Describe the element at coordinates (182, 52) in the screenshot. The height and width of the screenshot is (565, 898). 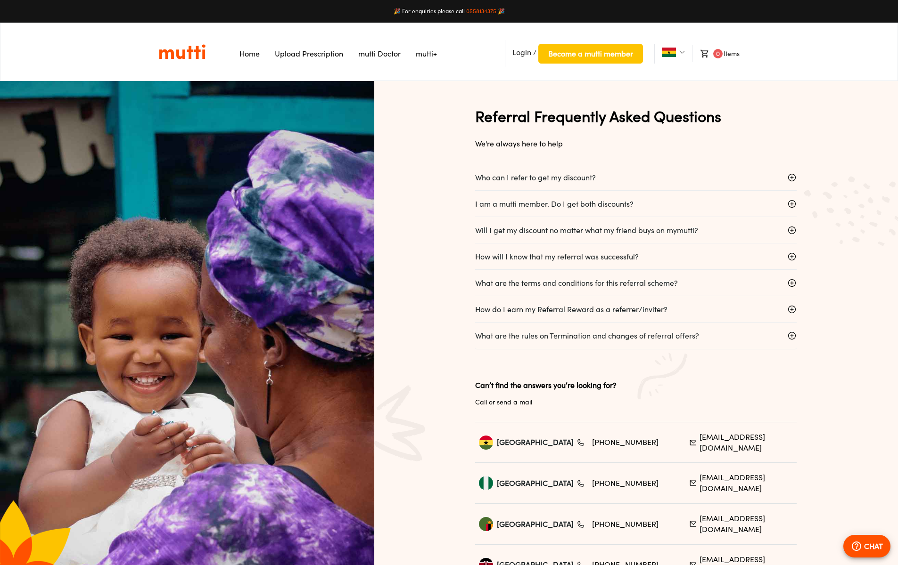
I see `a: Link on the logo navigates to HomePage` at that location.